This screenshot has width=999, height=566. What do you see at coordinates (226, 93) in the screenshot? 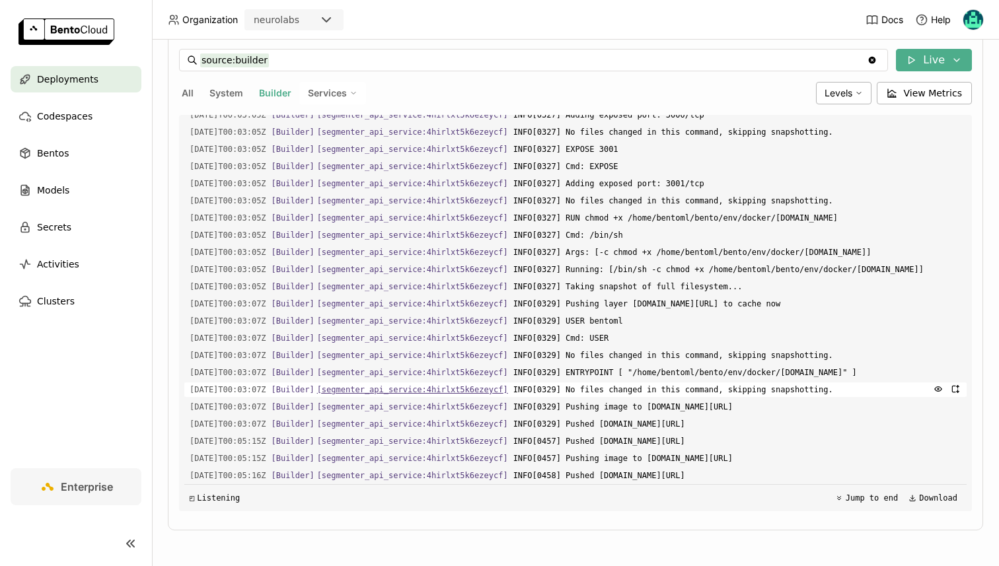
I see `button: System` at bounding box center [226, 93].